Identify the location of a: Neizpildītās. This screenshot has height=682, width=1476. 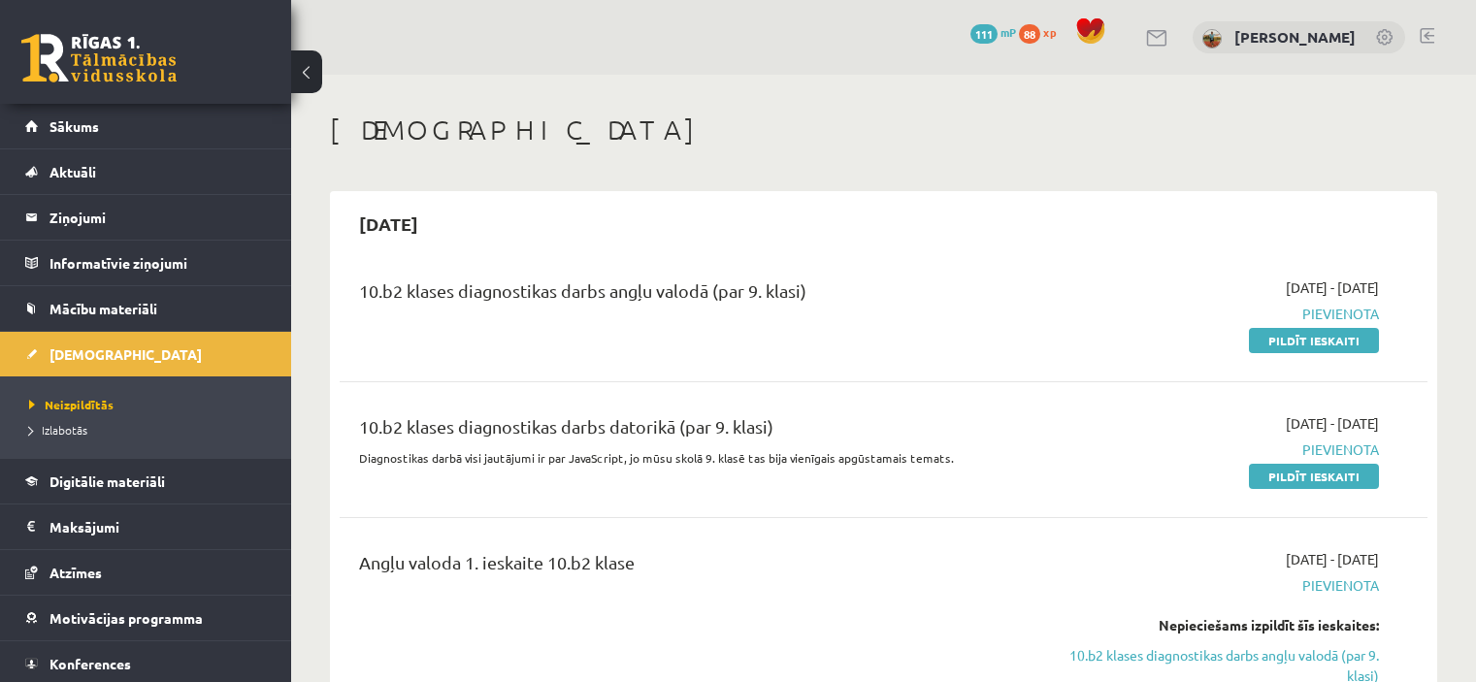
(150, 405).